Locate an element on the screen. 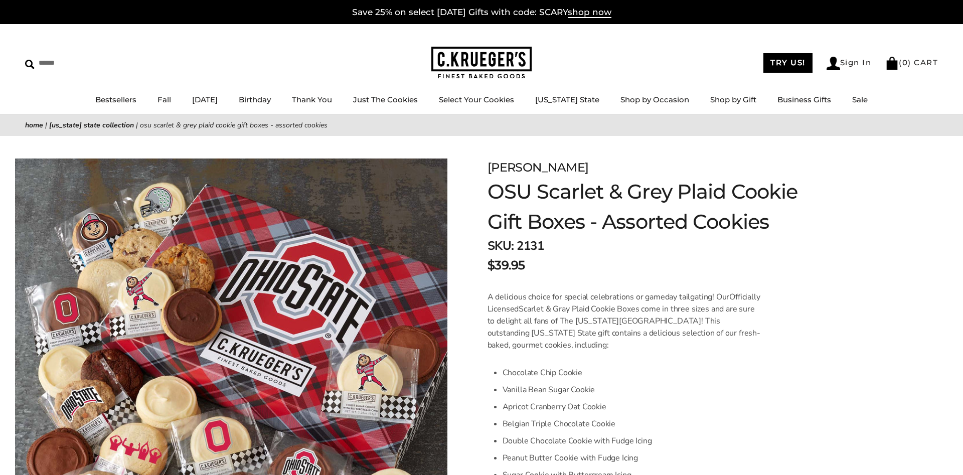  li: Peanut Butter Cookie with Fudge Icing is located at coordinates (632, 458).